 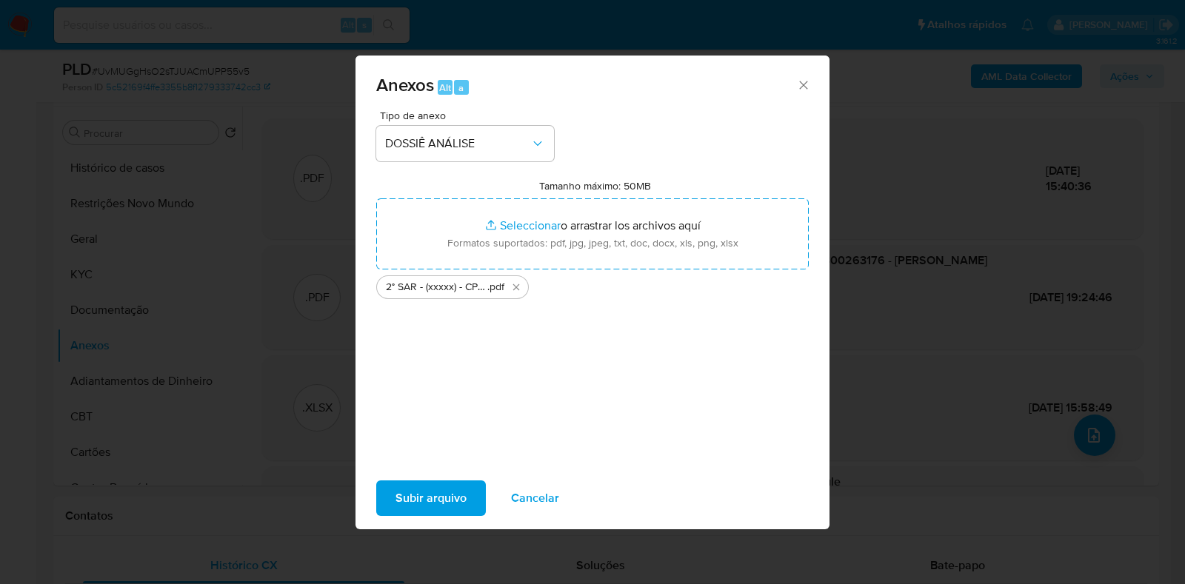 I want to click on span: Anexos, so click(x=405, y=84).